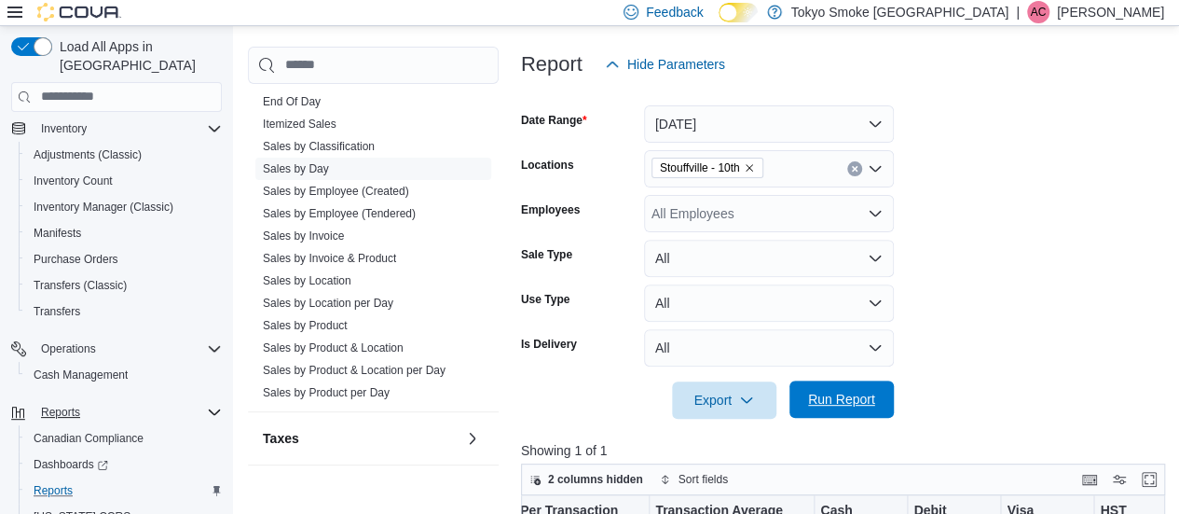 This screenshot has height=514, width=1179. I want to click on button: Enter fullscreen, so click(1150, 479).